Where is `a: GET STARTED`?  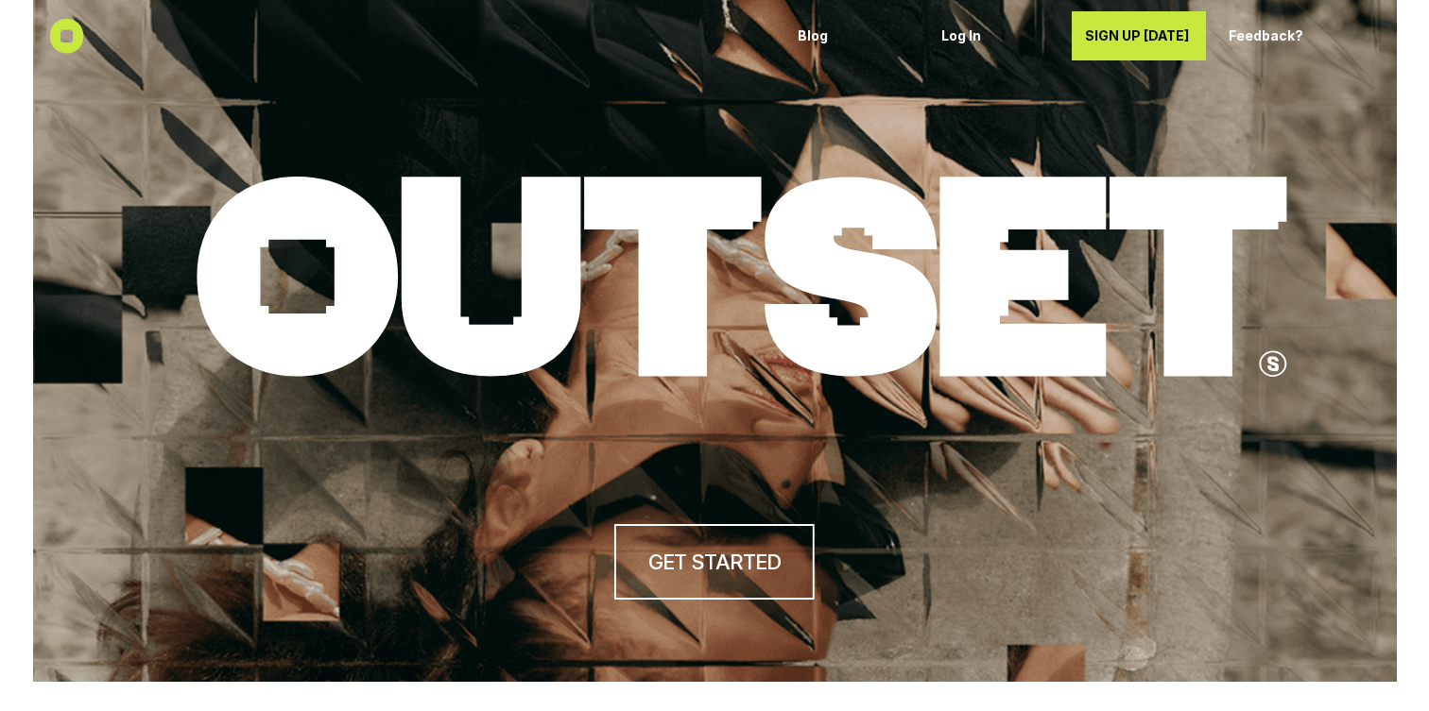 a: GET STARTED is located at coordinates (714, 562).